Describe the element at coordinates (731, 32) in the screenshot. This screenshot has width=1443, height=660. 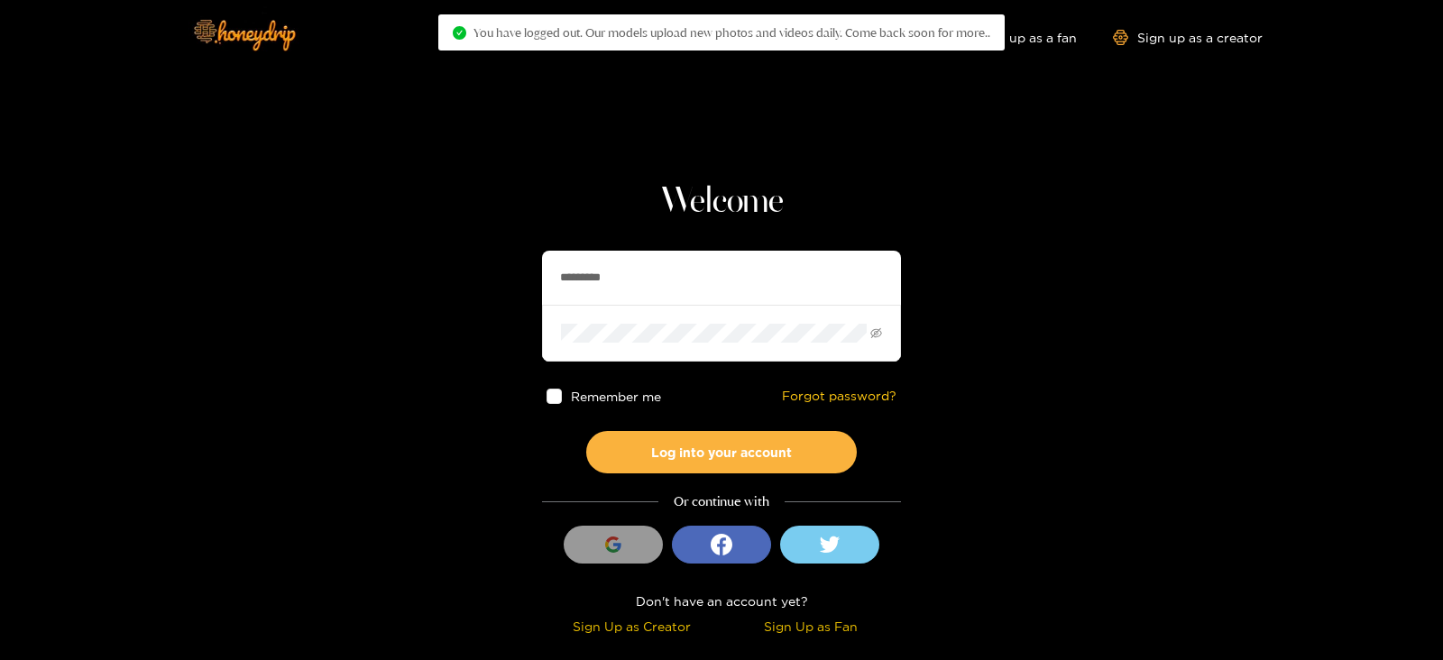
I see `span: You have logged out. Our models upload new photos and videos daily. Come back soon for more..` at that location.